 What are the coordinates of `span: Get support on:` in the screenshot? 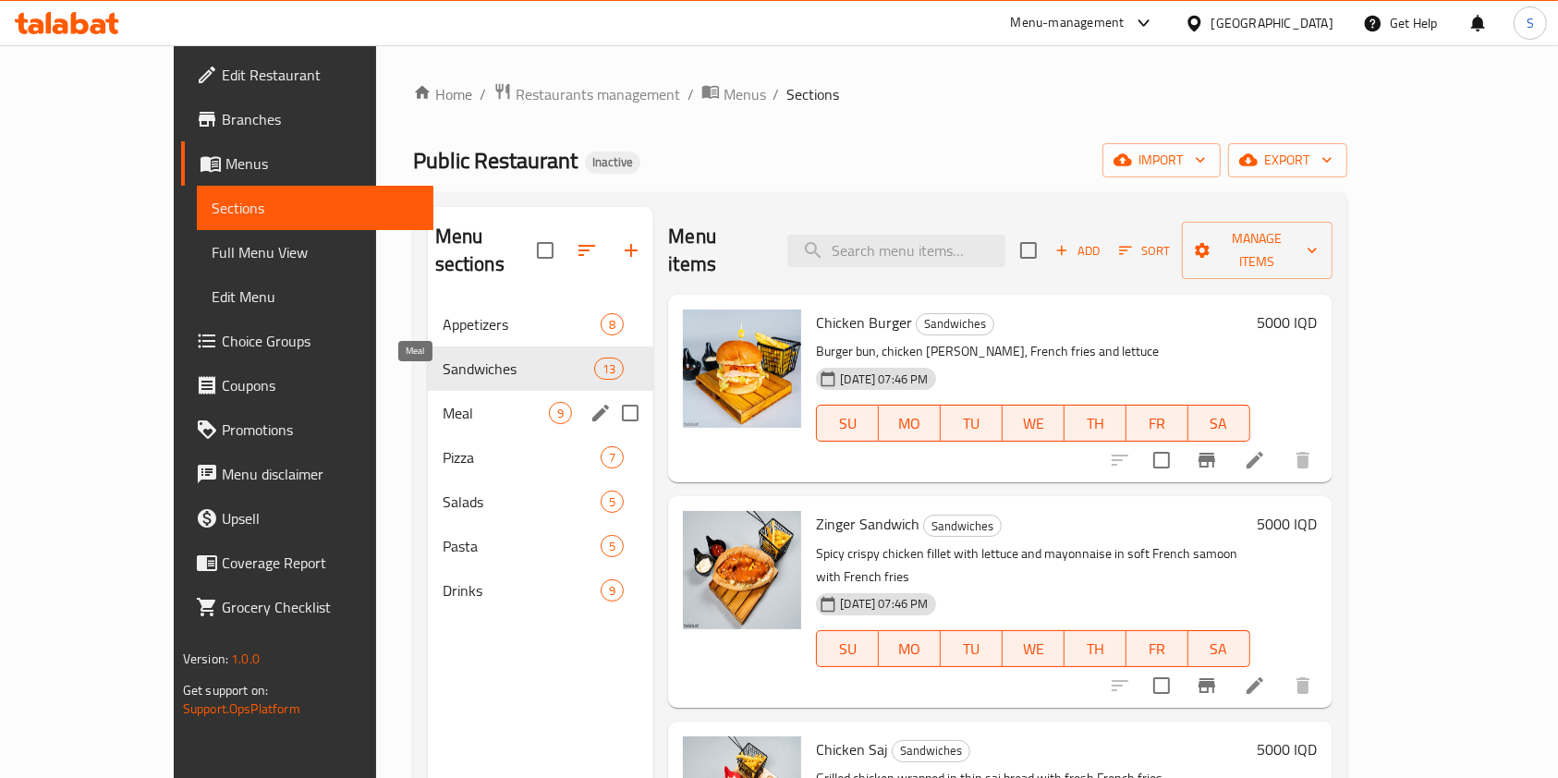 It's located at (226, 690).